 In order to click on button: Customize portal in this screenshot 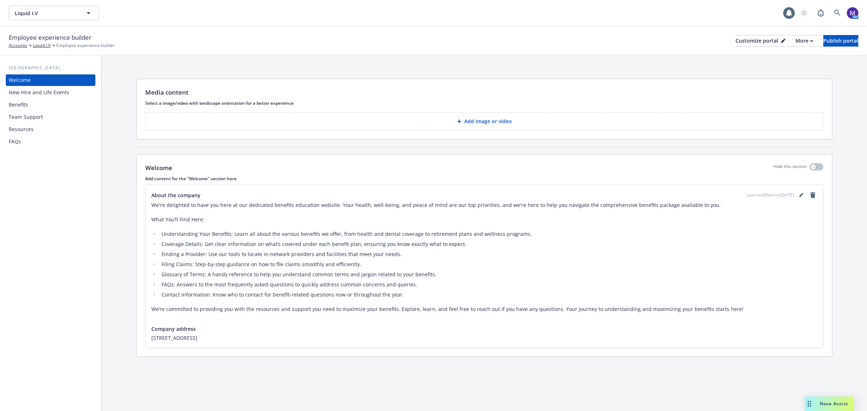, I will do `click(760, 41)`.